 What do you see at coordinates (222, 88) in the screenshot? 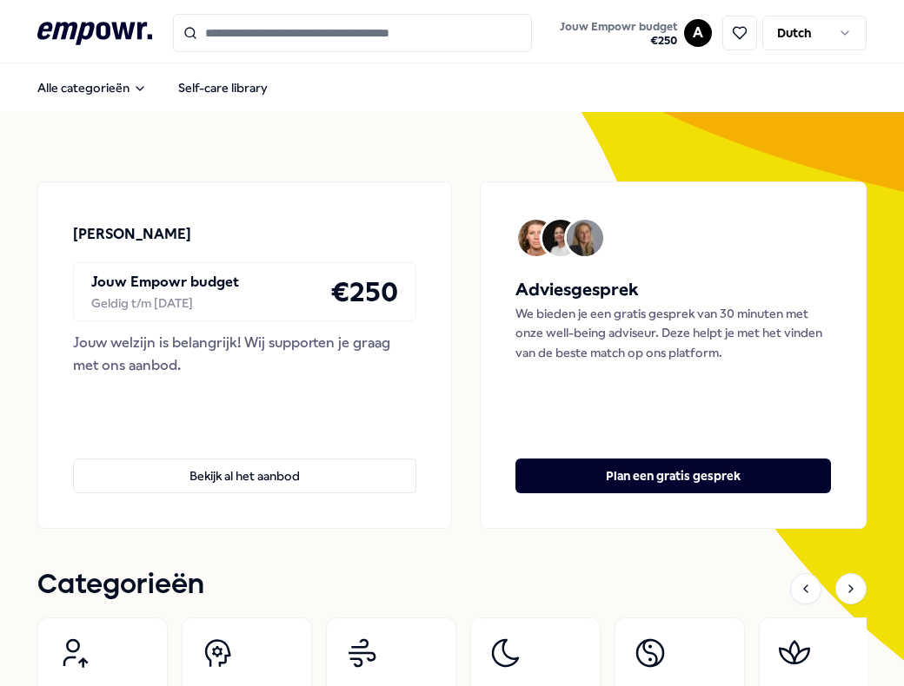
I see `a: Self-care library` at bounding box center [222, 88].